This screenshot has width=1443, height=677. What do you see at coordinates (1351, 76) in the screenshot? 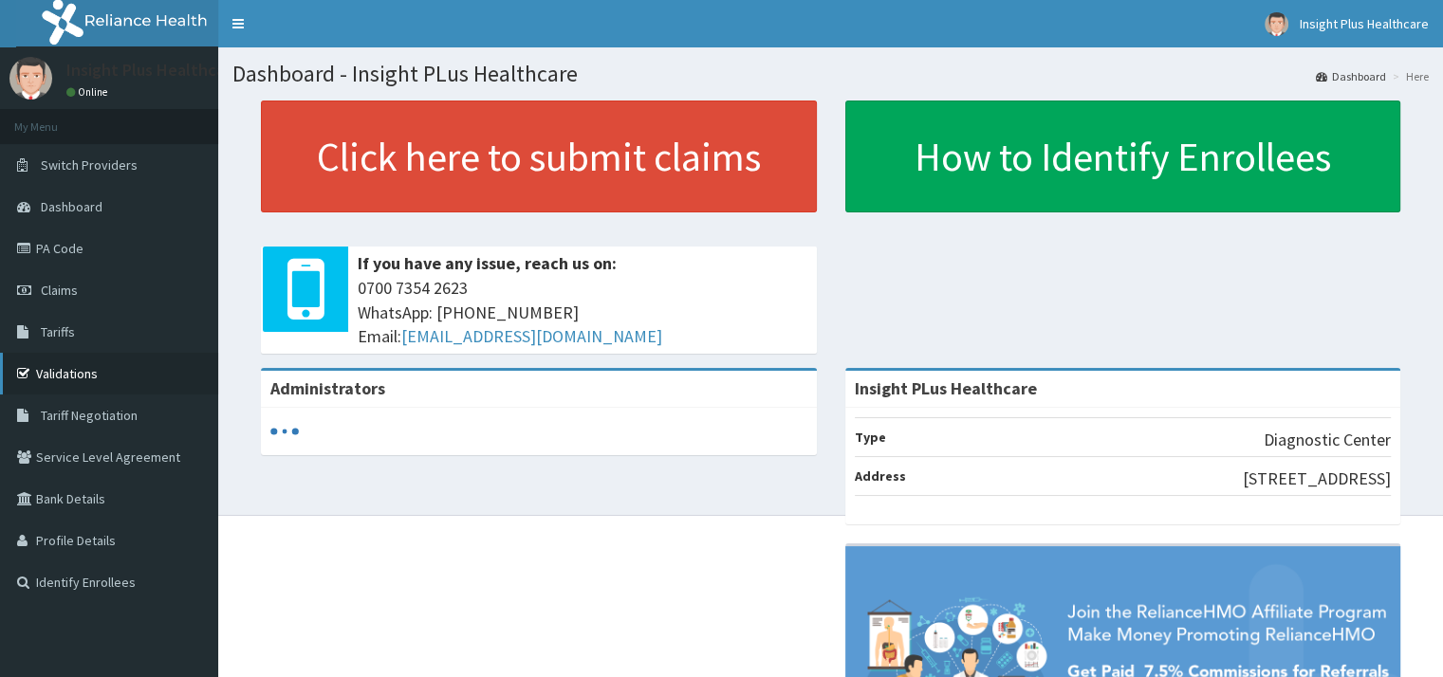
I see `a: Dashboard` at bounding box center [1351, 76].